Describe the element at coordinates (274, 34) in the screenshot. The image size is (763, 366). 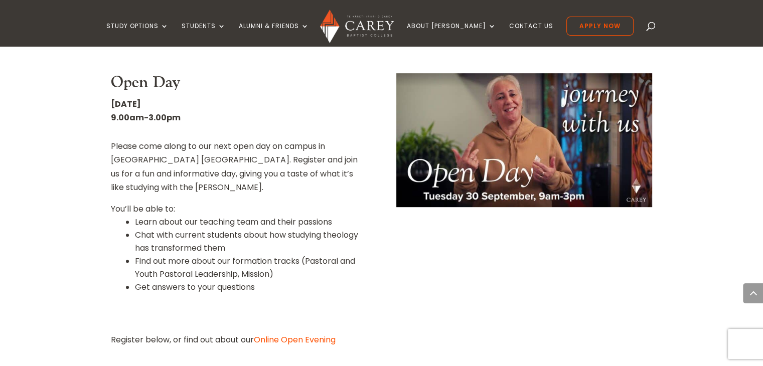
I see `a: Alumni & Friends` at that location.